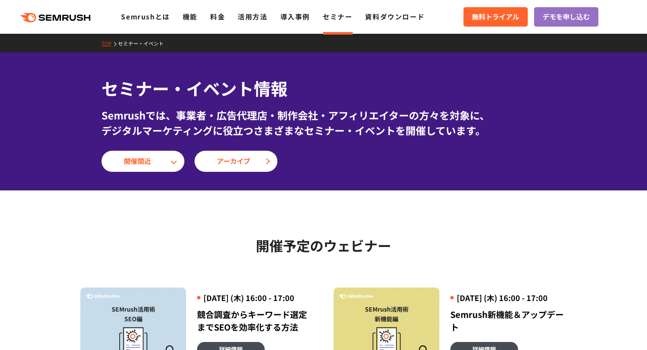  What do you see at coordinates (508, 321) in the screenshot?
I see `div: Semrush新機能＆アップデート` at bounding box center [508, 321].